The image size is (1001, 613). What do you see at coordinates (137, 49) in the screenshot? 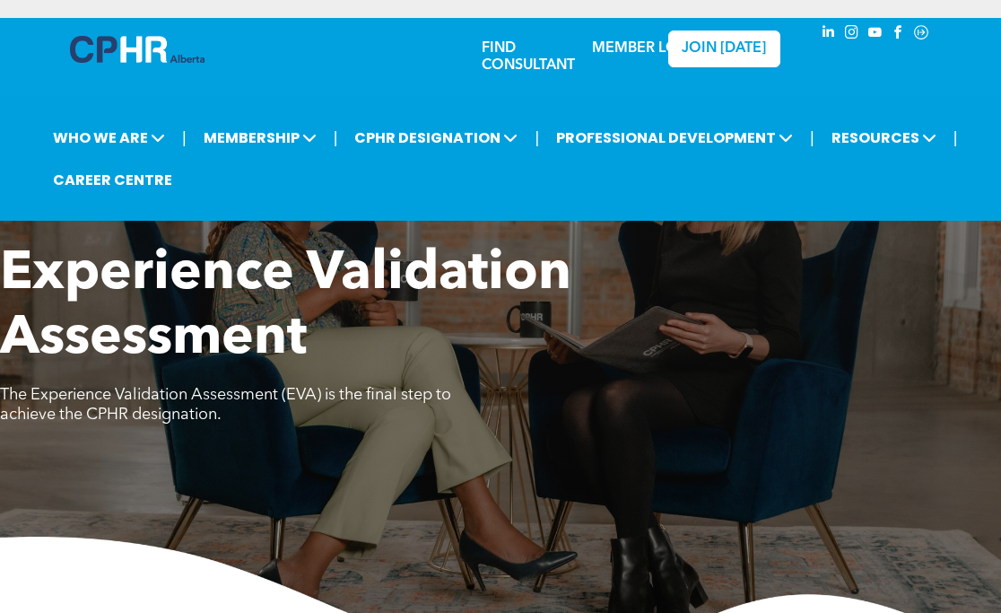
I see `img: A blue and white logo for cp alberta` at bounding box center [137, 49].